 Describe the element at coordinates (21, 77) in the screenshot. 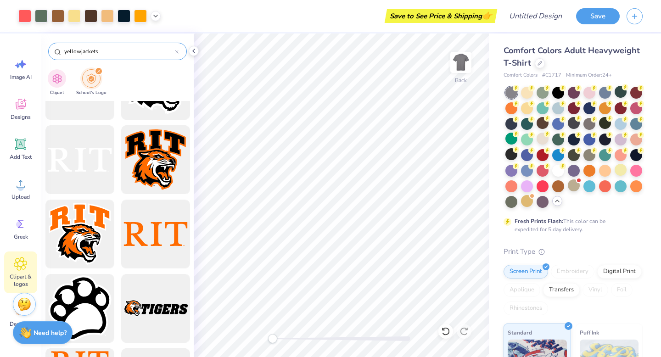

I see `span: Image AI` at that location.